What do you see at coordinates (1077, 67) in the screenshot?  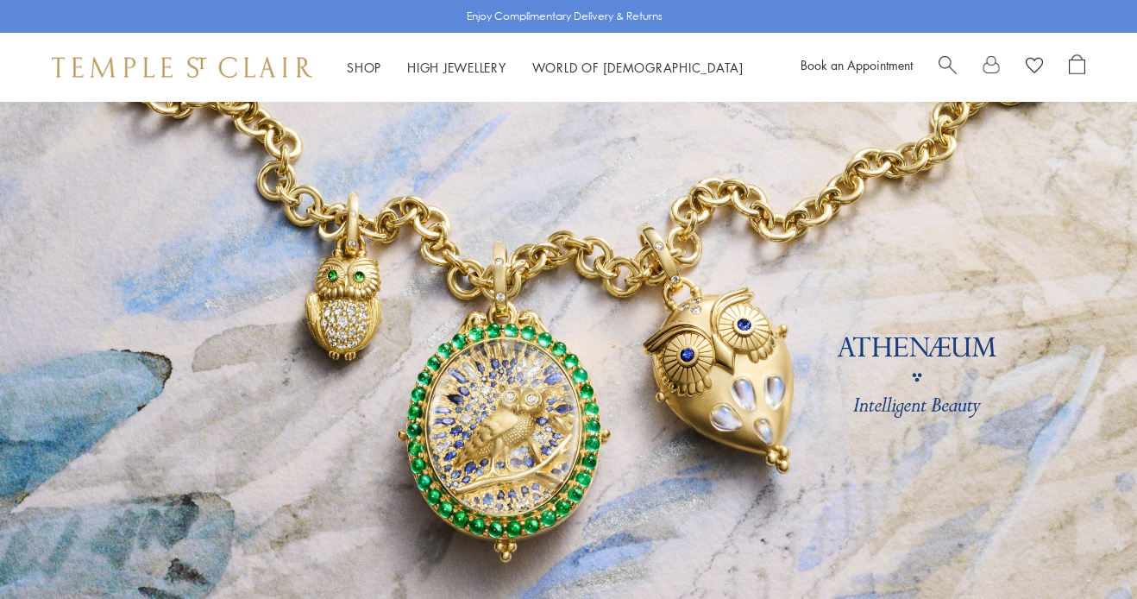 I see `a: Open Shopping Bag` at bounding box center [1077, 67].